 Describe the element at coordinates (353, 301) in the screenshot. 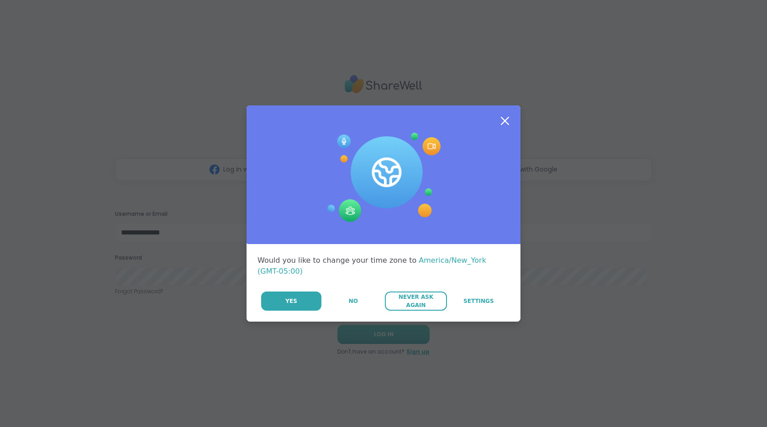

I see `button: No` at that location.